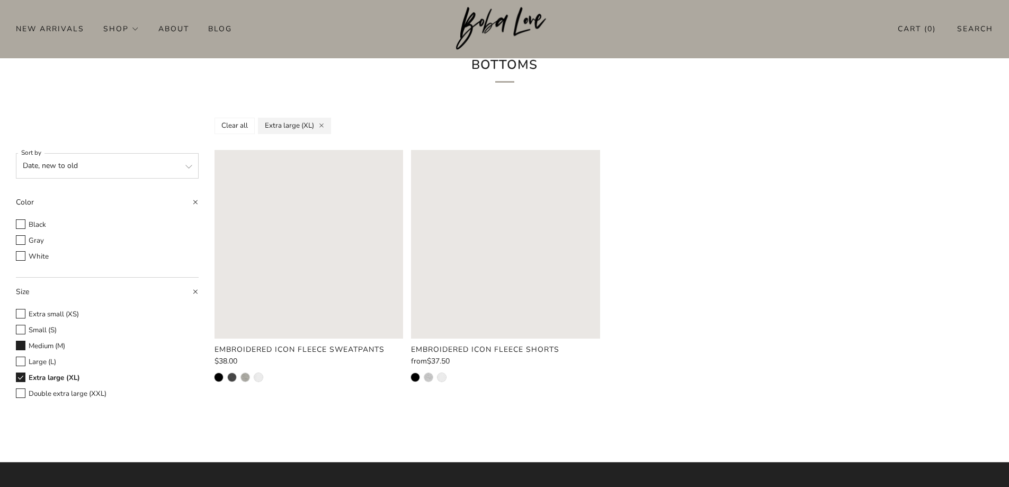  Describe the element at coordinates (107, 205) in the screenshot. I see `summary: Color` at that location.